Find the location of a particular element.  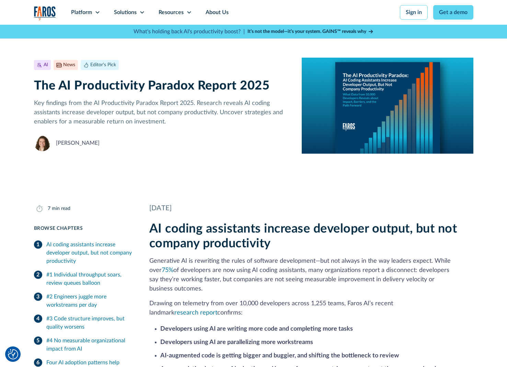

div: 7 is located at coordinates (49, 209).